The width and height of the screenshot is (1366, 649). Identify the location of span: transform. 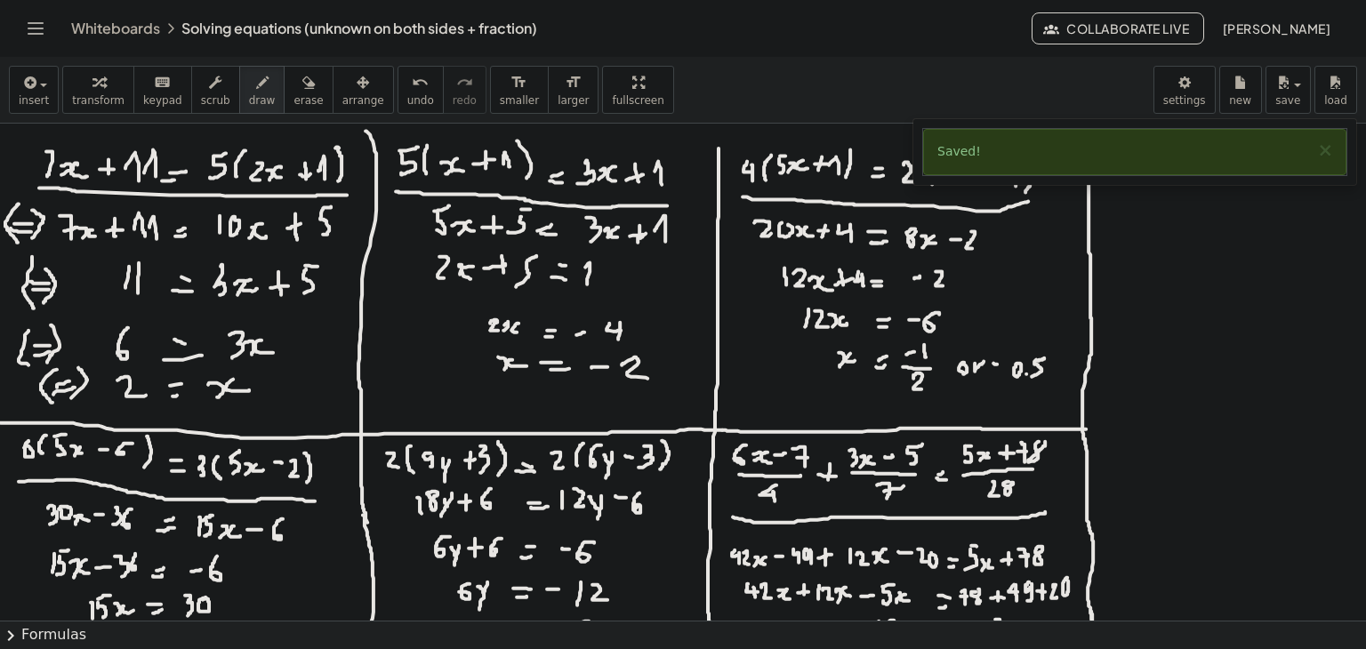
(98, 100).